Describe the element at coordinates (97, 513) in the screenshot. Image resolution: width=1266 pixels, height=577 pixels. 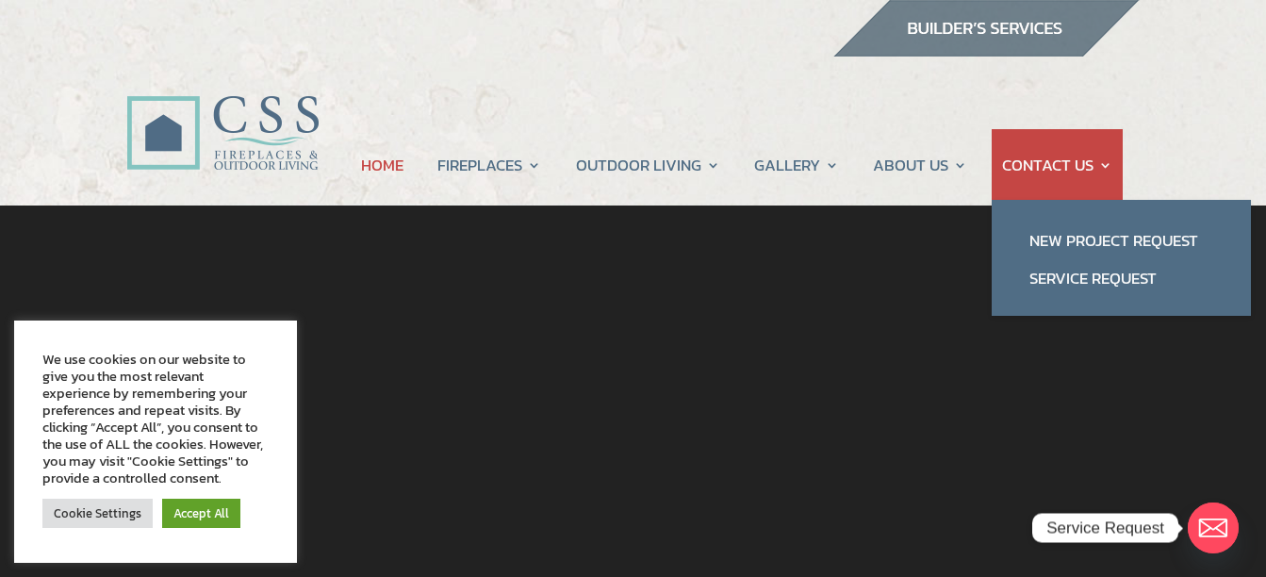
I see `a: Cookie Settings` at that location.